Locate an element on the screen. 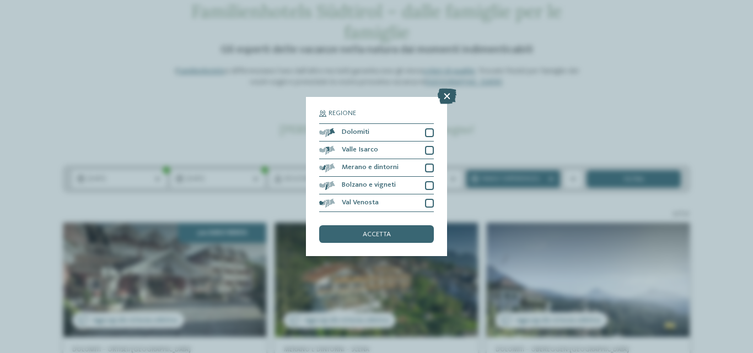  span: Bolzano e vigneti is located at coordinates (369, 185).